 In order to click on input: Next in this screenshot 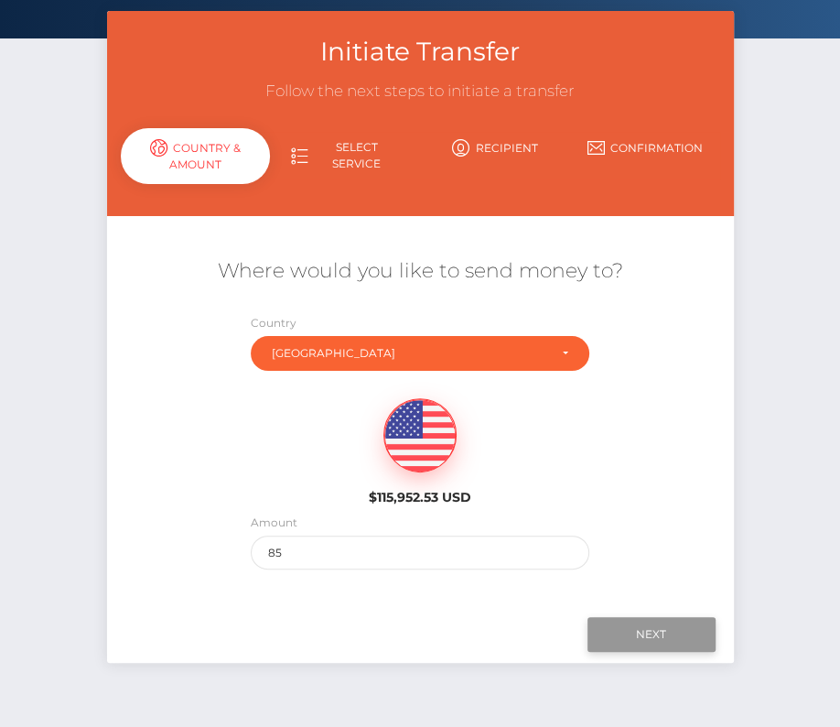, I will do `click(652, 634)`.